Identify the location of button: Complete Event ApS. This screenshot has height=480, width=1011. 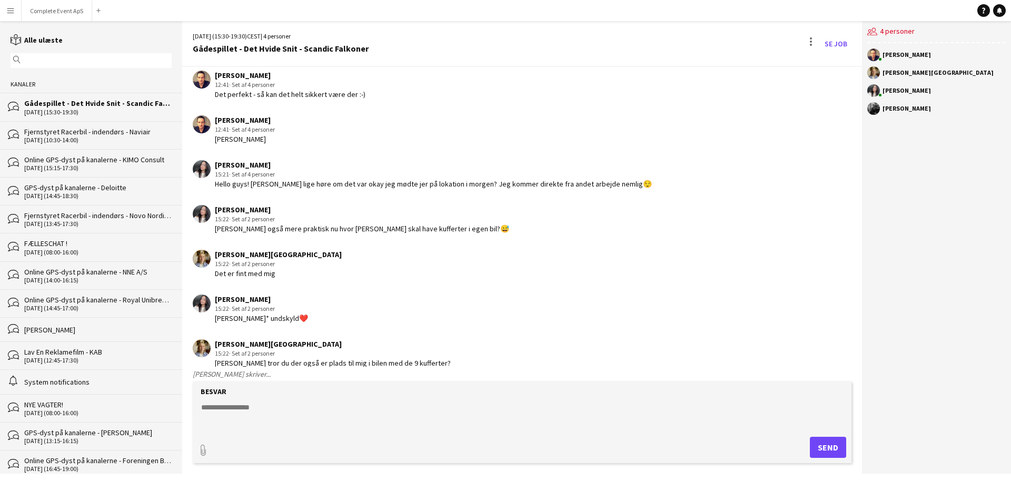
(57, 11).